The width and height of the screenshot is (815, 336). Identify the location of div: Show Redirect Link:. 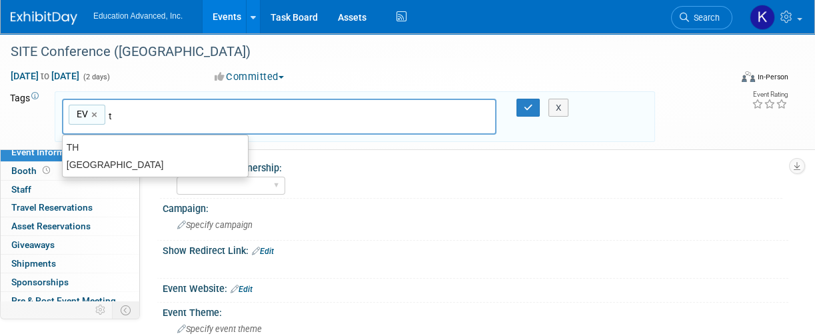
(475, 249).